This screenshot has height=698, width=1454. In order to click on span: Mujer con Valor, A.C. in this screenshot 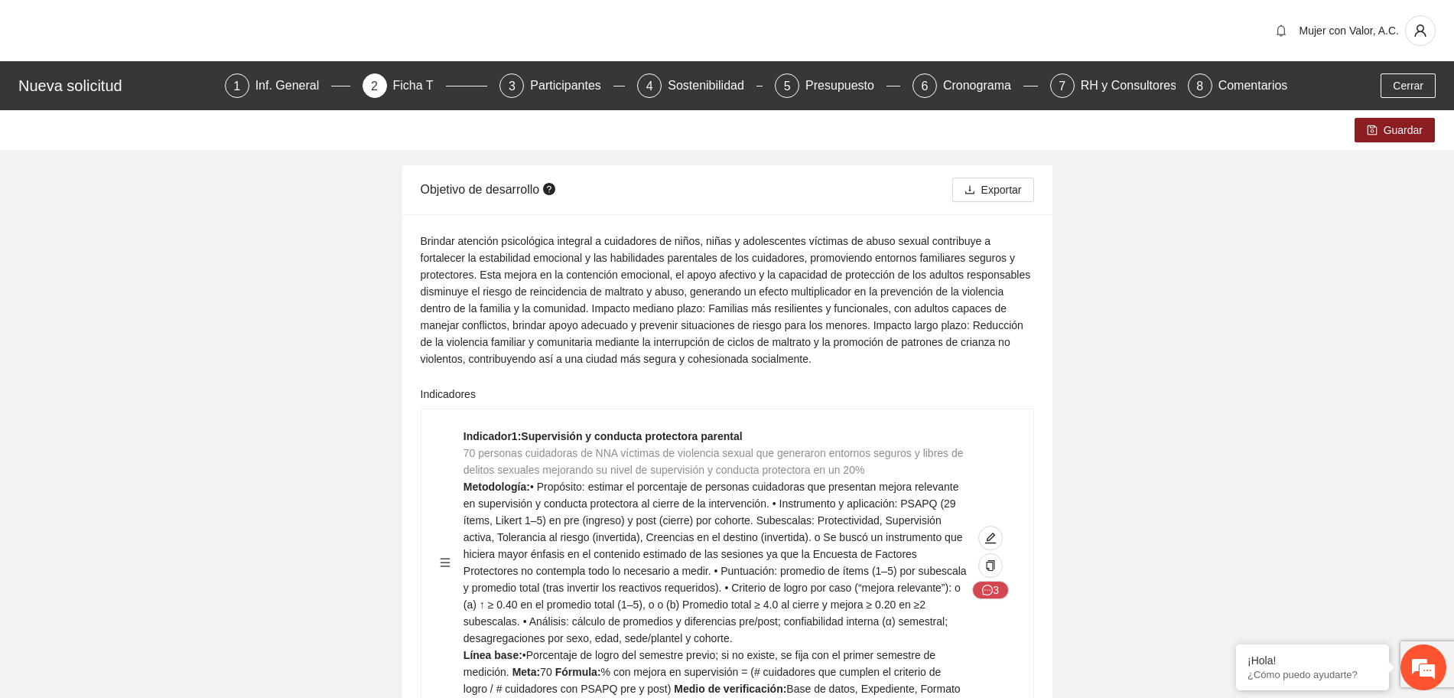, I will do `click(1349, 31)`.